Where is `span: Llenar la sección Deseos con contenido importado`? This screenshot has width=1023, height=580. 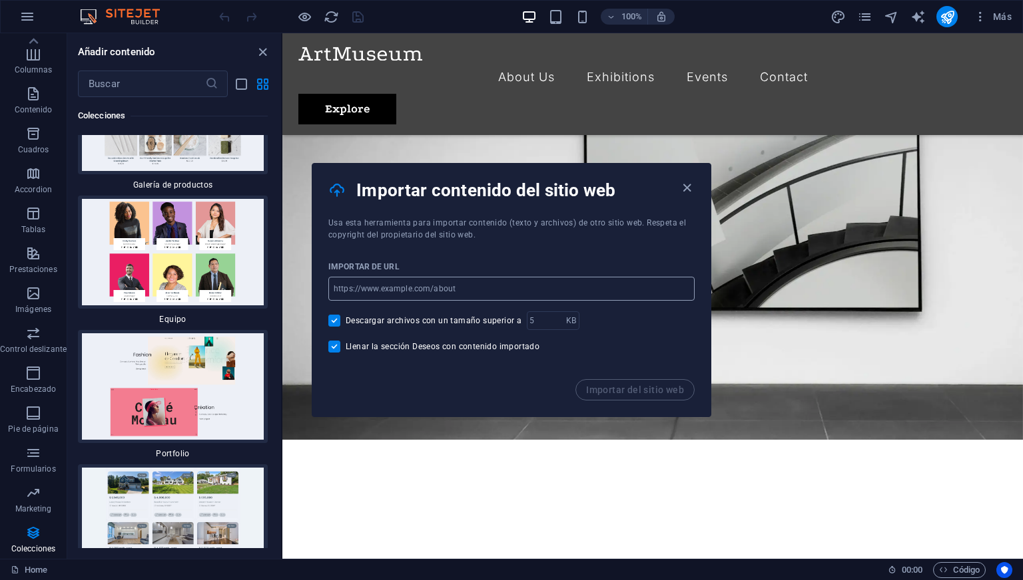 span: Llenar la sección Deseos con contenido importado is located at coordinates (442, 347).